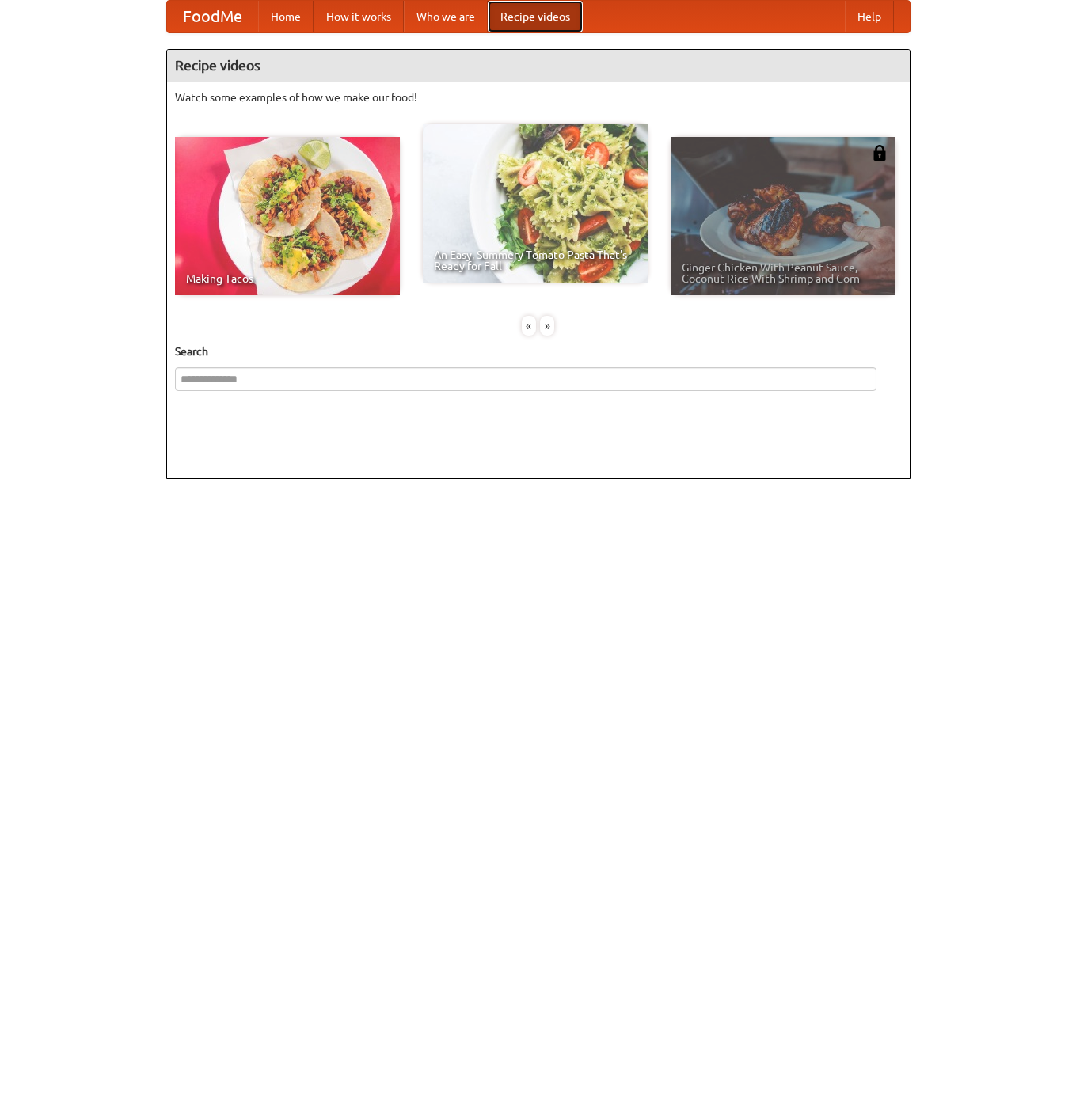 This screenshot has height=1120, width=1076. I want to click on span: Making Tacos, so click(288, 279).